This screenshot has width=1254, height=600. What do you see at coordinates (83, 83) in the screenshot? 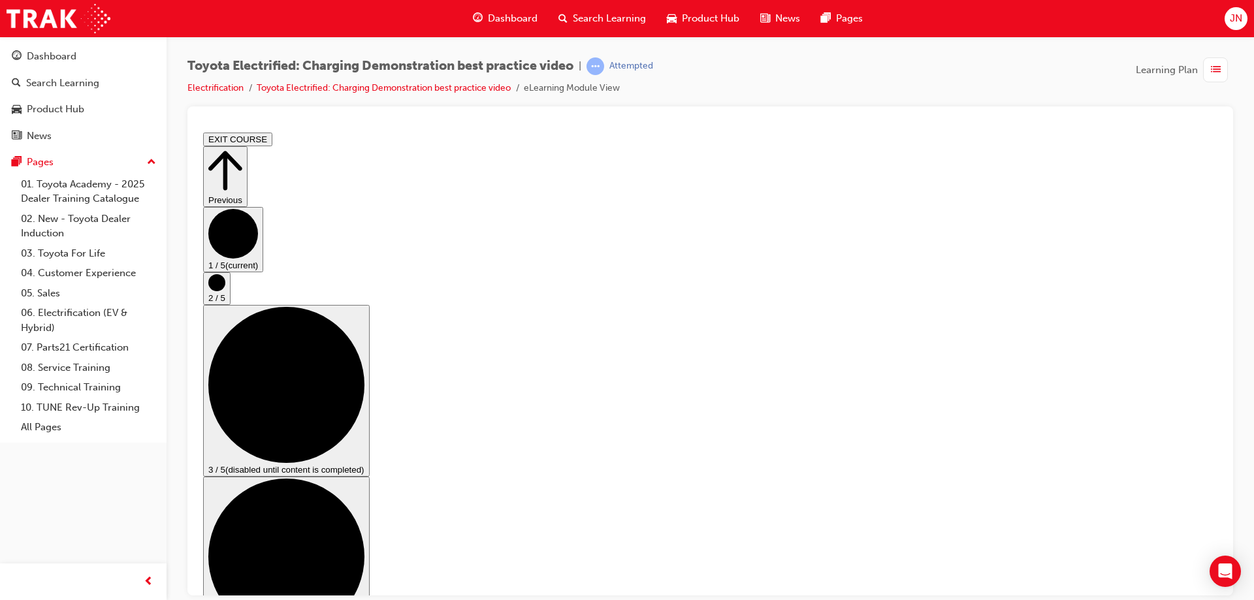
I see `a: Search Learning` at bounding box center [83, 83].